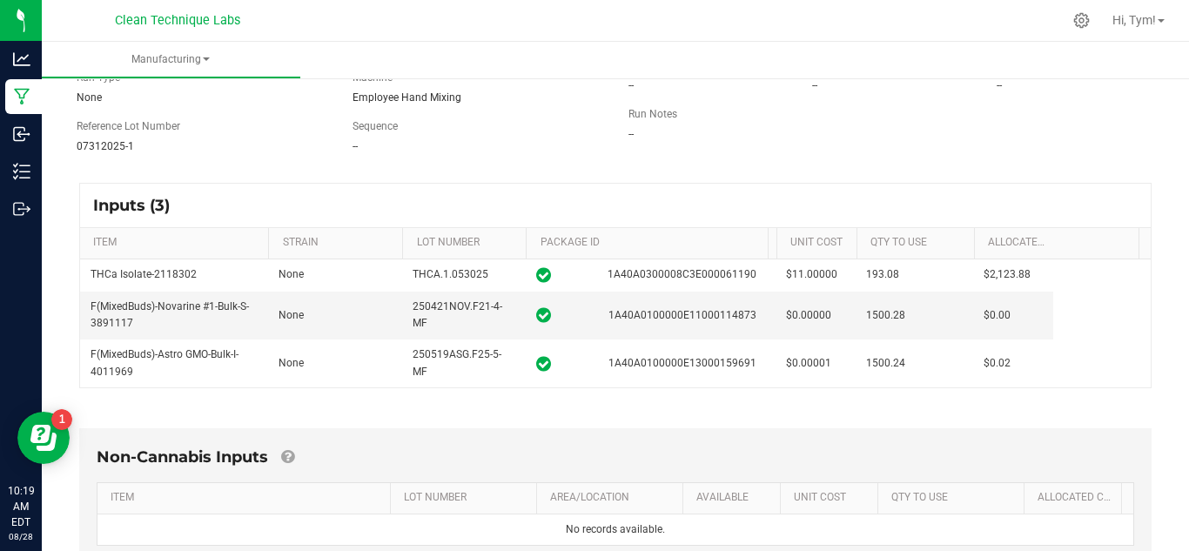 The image size is (1189, 551). I want to click on p: 10:19 AM EDT, so click(21, 507).